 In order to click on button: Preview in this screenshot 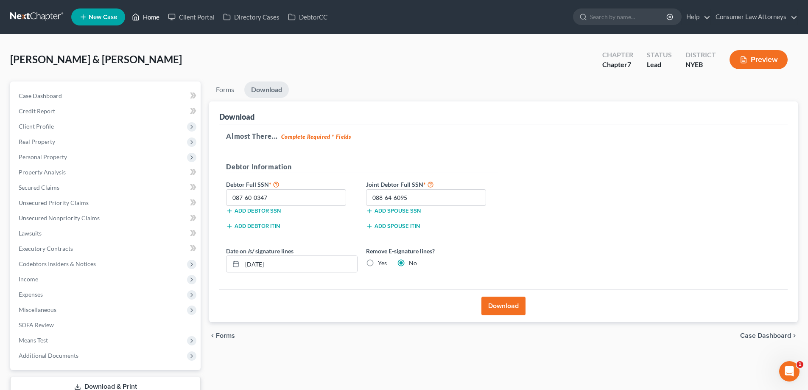, I will do `click(758, 59)`.